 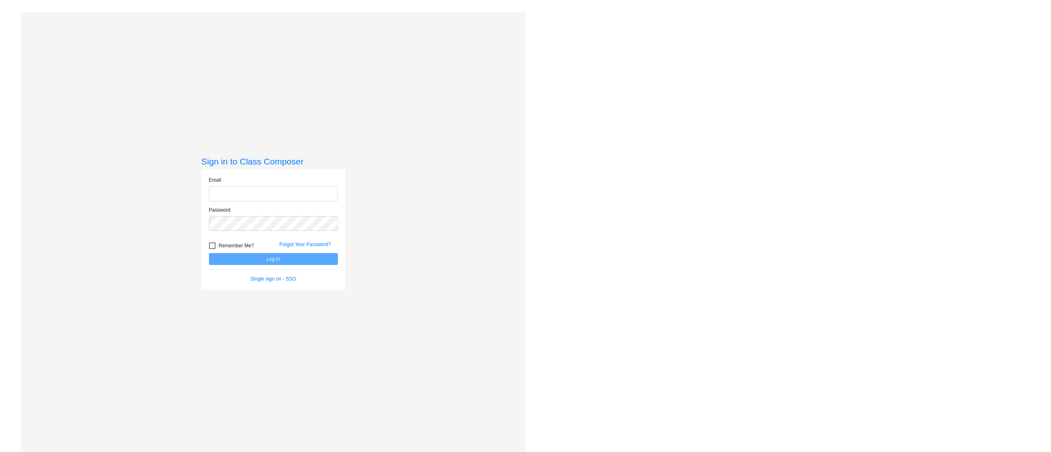 What do you see at coordinates (273, 161) in the screenshot?
I see `h3: Sign in to Class Composer` at bounding box center [273, 161].